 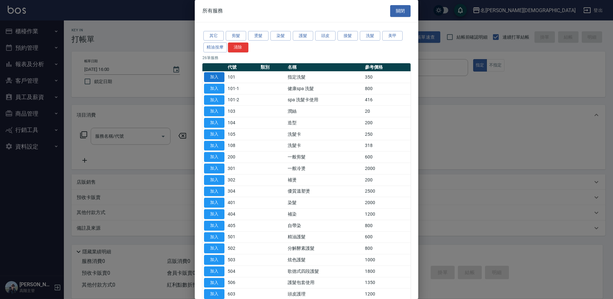 What do you see at coordinates (387, 283) in the screenshot?
I see `td: 1350` at bounding box center [387, 283].